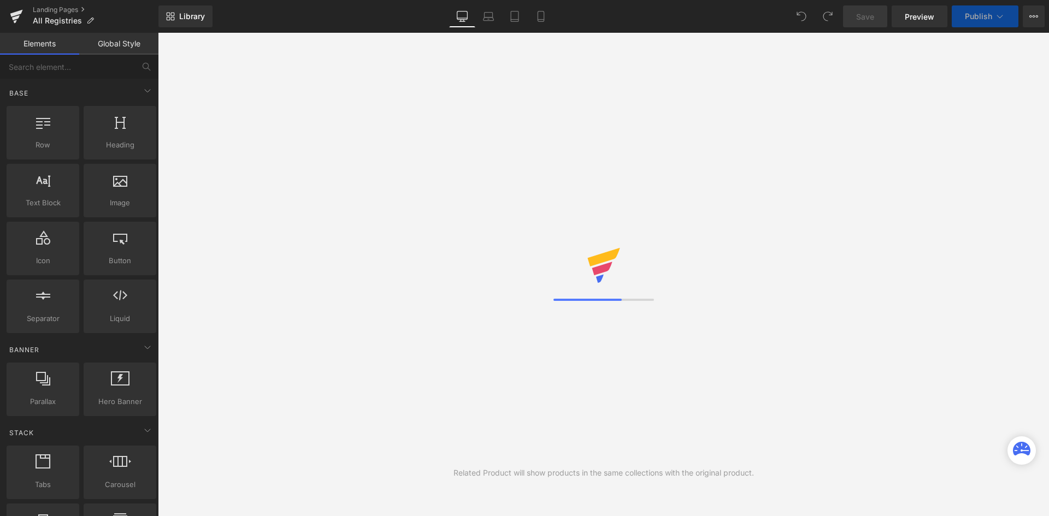 The width and height of the screenshot is (1049, 516). I want to click on span: Base, so click(19, 93).